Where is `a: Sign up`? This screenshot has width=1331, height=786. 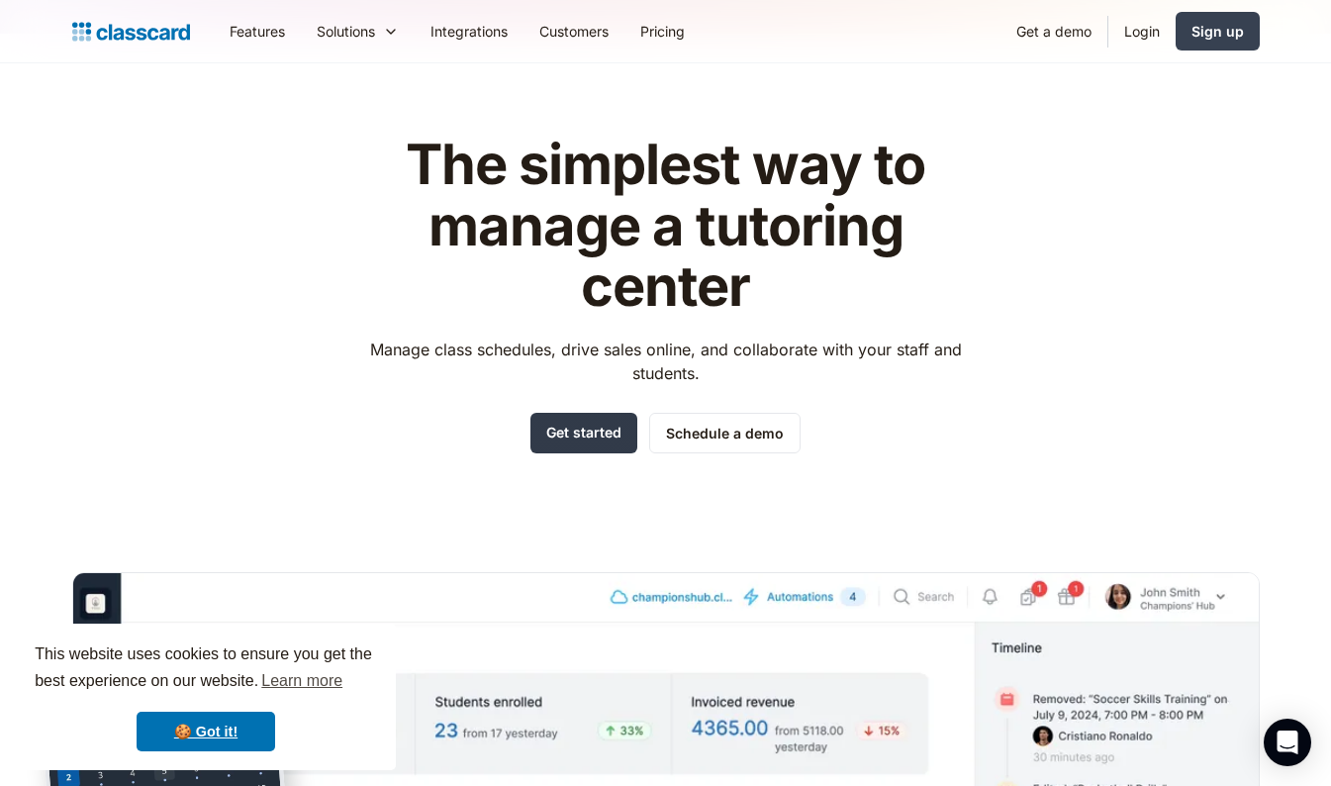
a: Sign up is located at coordinates (1217, 31).